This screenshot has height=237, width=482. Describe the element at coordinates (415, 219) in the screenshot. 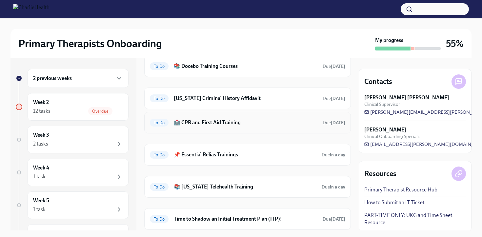

I see `a: PART-TIME ONLY: UKG and Time Sheet Resource` at that location.